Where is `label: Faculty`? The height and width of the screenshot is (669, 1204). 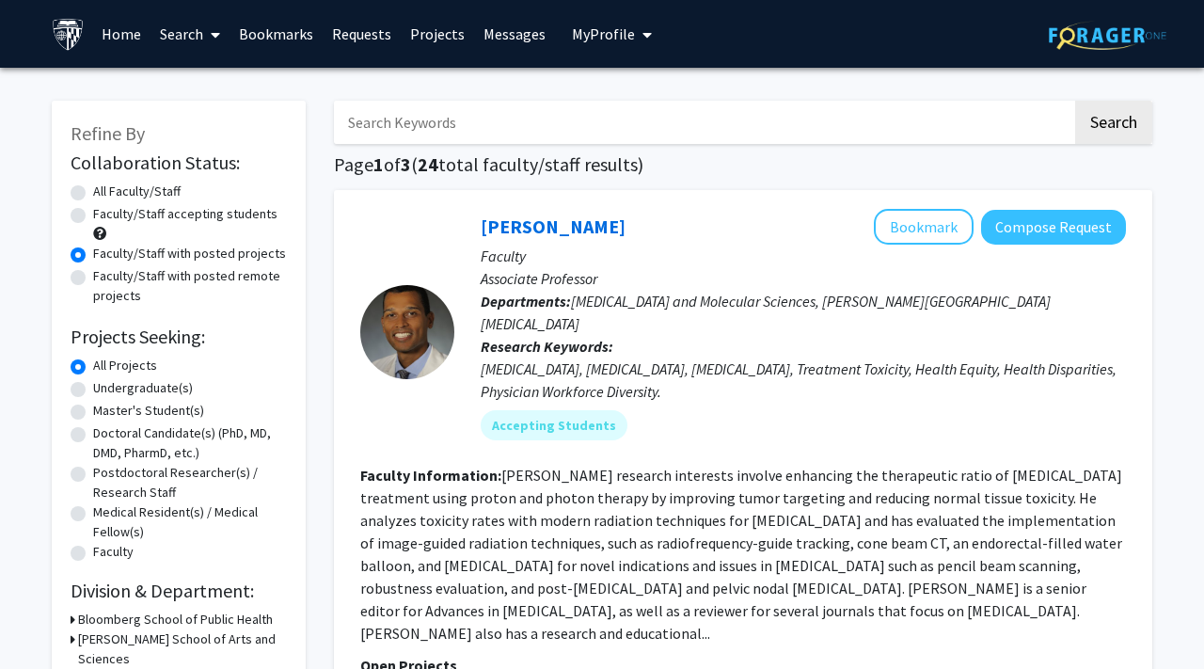 label: Faculty is located at coordinates (113, 551).